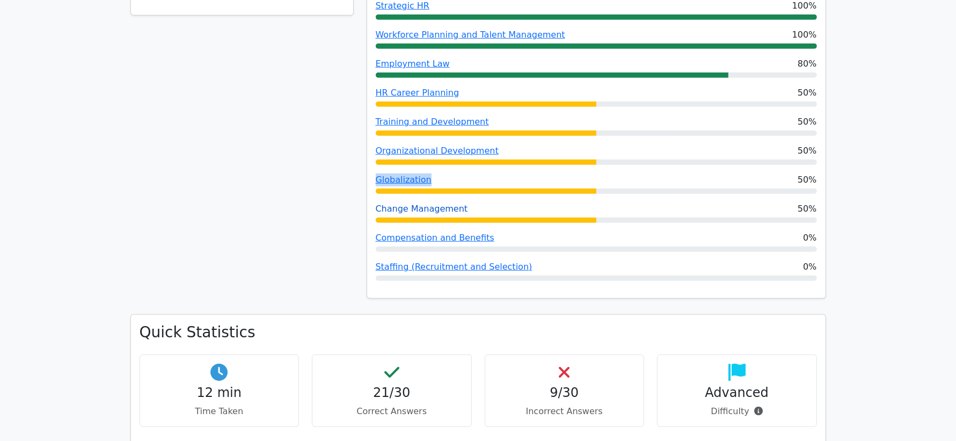 Image resolution: width=956 pixels, height=441 pixels. Describe the element at coordinates (737, 411) in the screenshot. I see `p: Difficulty` at that location.